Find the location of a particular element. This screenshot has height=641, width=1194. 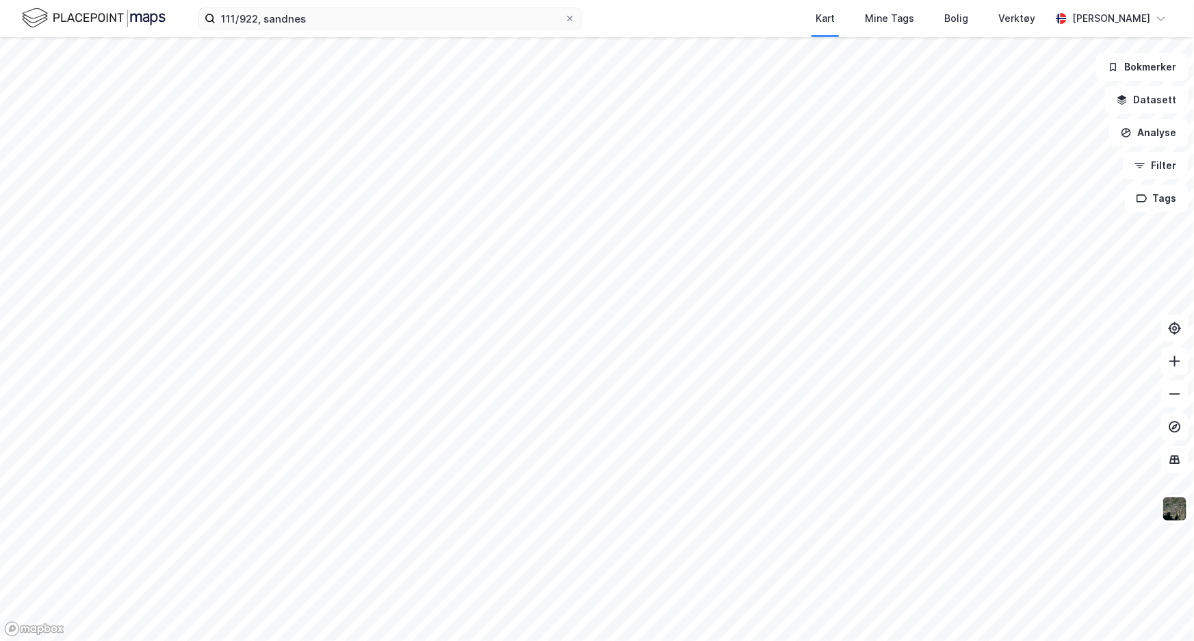

button: Tags is located at coordinates (1157, 199).